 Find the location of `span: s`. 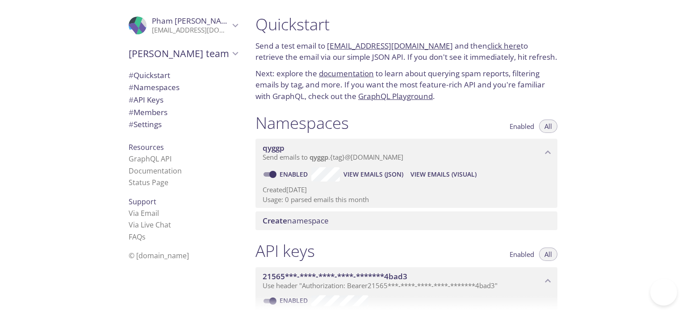

span: s is located at coordinates (144, 237).